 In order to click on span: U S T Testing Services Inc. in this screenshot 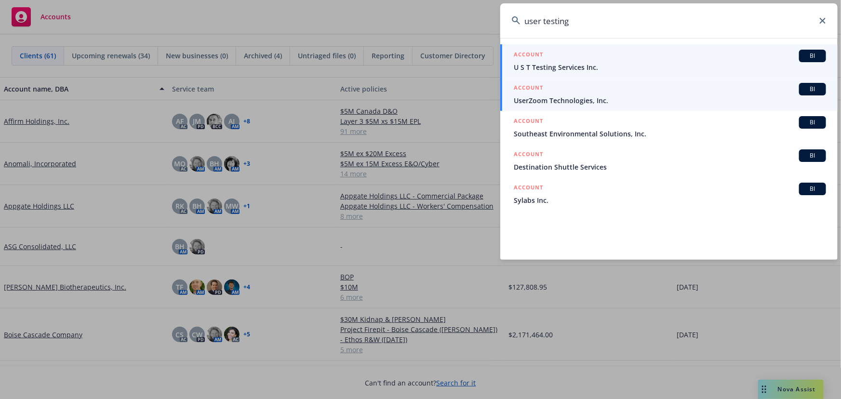, I will do `click(670, 67)`.